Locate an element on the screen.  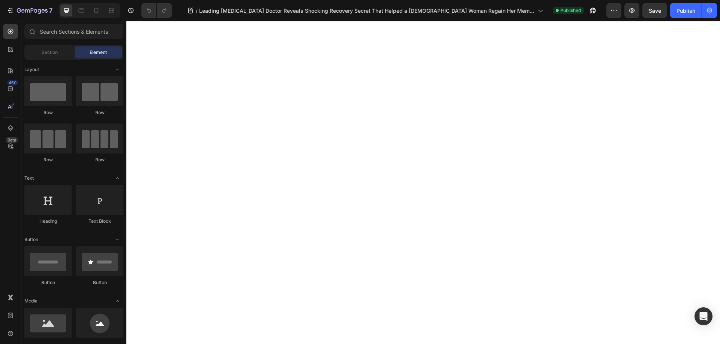
div: Heading is located at coordinates (48, 221).